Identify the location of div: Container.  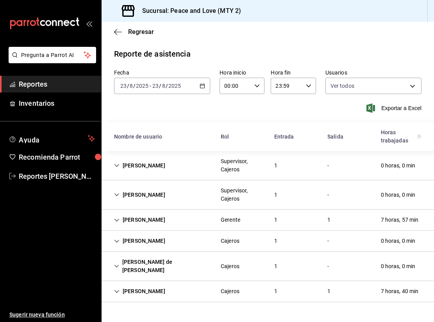
(268, 212).